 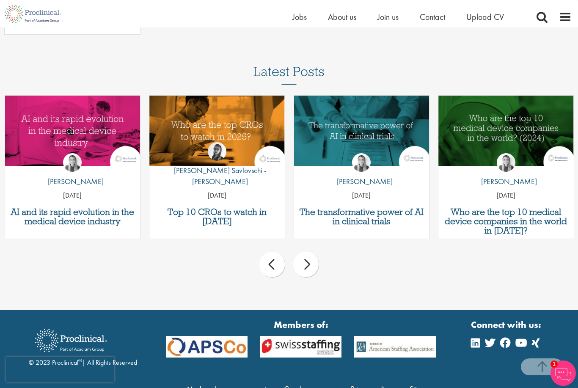 What do you see at coordinates (432, 17) in the screenshot?
I see `span: Contact` at bounding box center [432, 17].